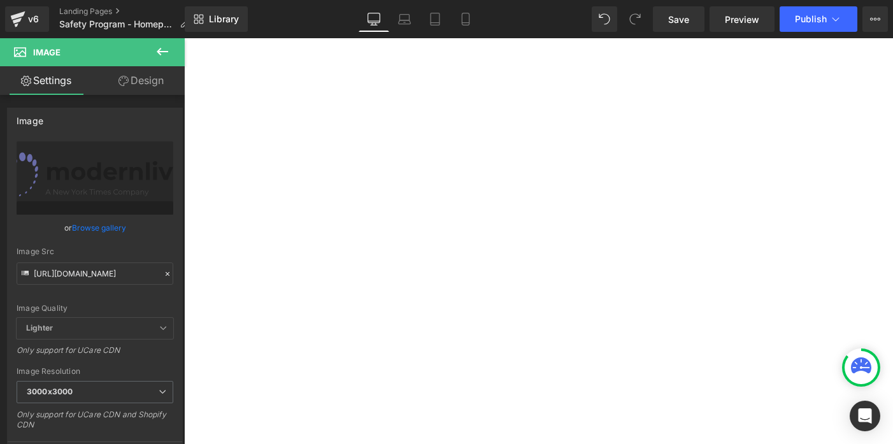  Describe the element at coordinates (865, 416) in the screenshot. I see `div: Open Intercom Messenger` at that location.